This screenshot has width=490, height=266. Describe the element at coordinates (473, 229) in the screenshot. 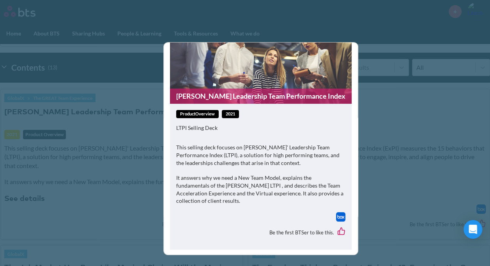

I see `div: Open Intercom Messenger` at that location.